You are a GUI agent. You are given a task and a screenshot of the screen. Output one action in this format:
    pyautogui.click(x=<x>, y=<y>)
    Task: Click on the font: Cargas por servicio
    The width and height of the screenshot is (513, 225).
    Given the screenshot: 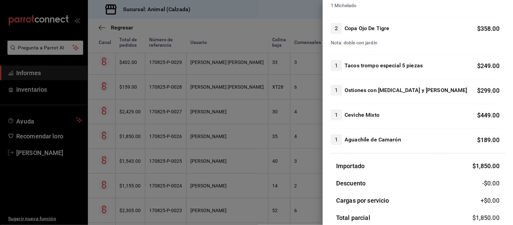 What is the action you would take?
    pyautogui.click(x=363, y=201)
    